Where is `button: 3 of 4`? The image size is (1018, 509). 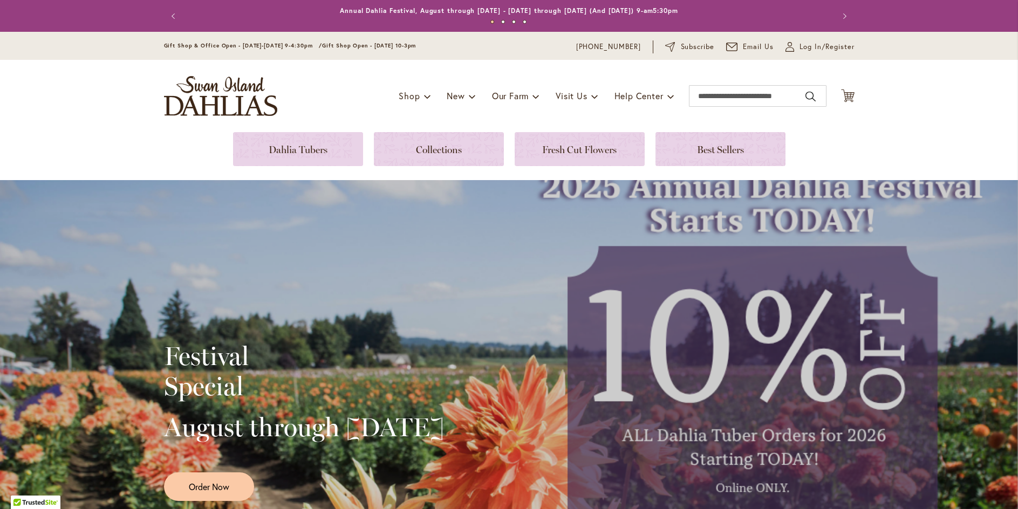 button: 3 of 4 is located at coordinates (514, 22).